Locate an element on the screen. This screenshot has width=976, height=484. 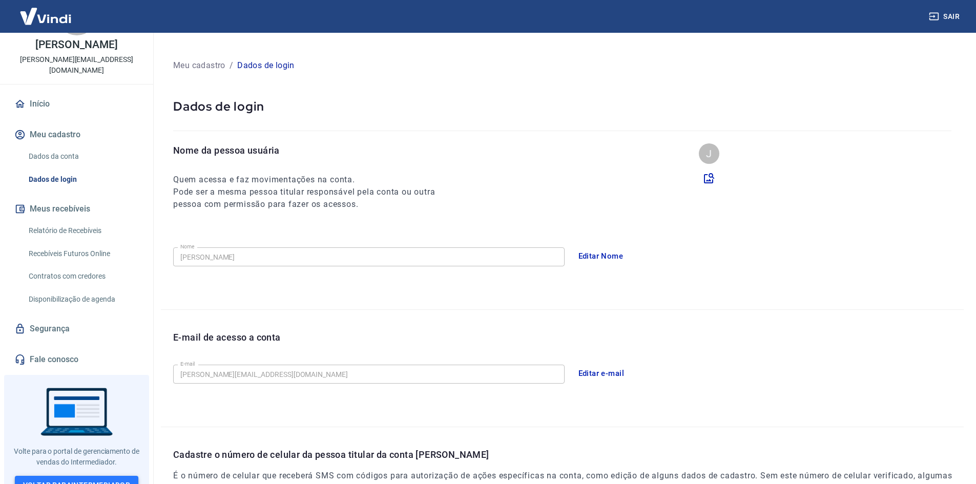
button: Sair is located at coordinates (945, 16).